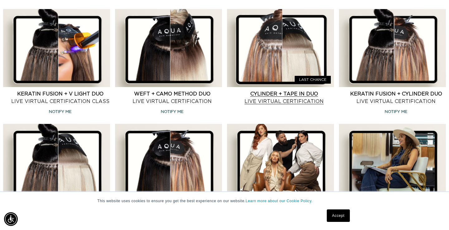 The image size is (449, 230). What do you see at coordinates (172, 98) in the screenshot?
I see `a: Weft + CAMO Method Duo Live Virtual Certification` at bounding box center [172, 98].